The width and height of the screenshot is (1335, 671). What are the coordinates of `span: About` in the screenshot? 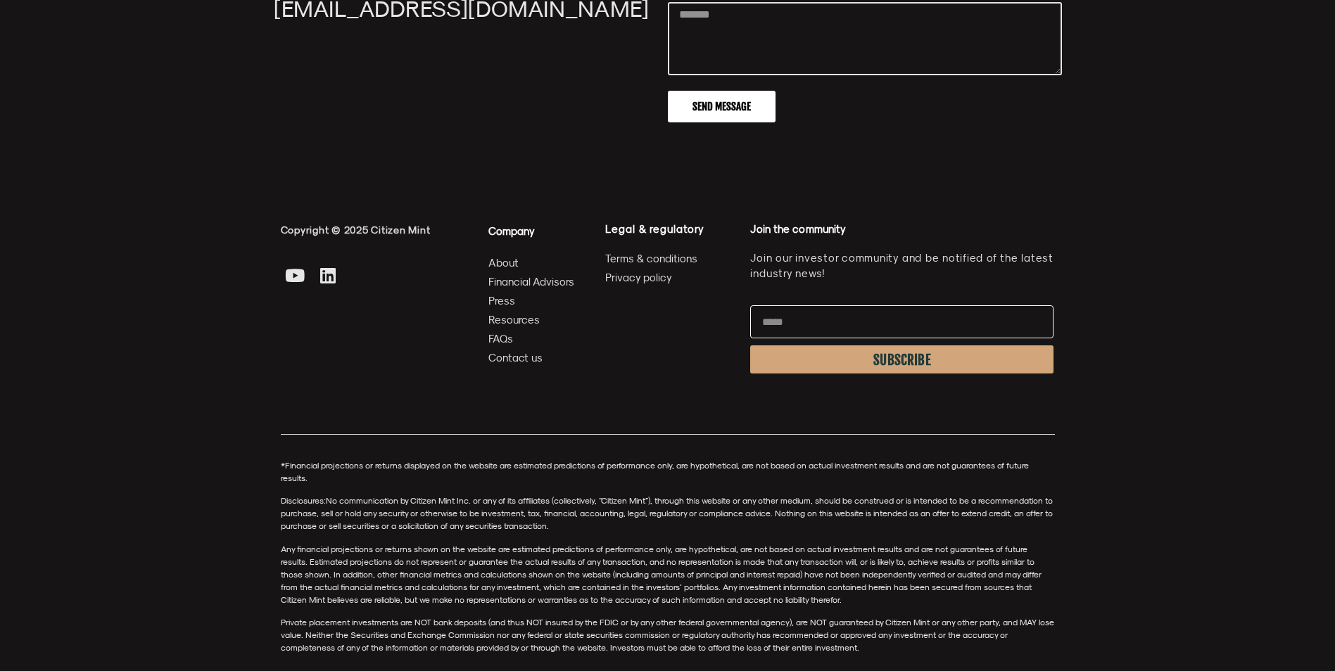 It's located at (503, 263).